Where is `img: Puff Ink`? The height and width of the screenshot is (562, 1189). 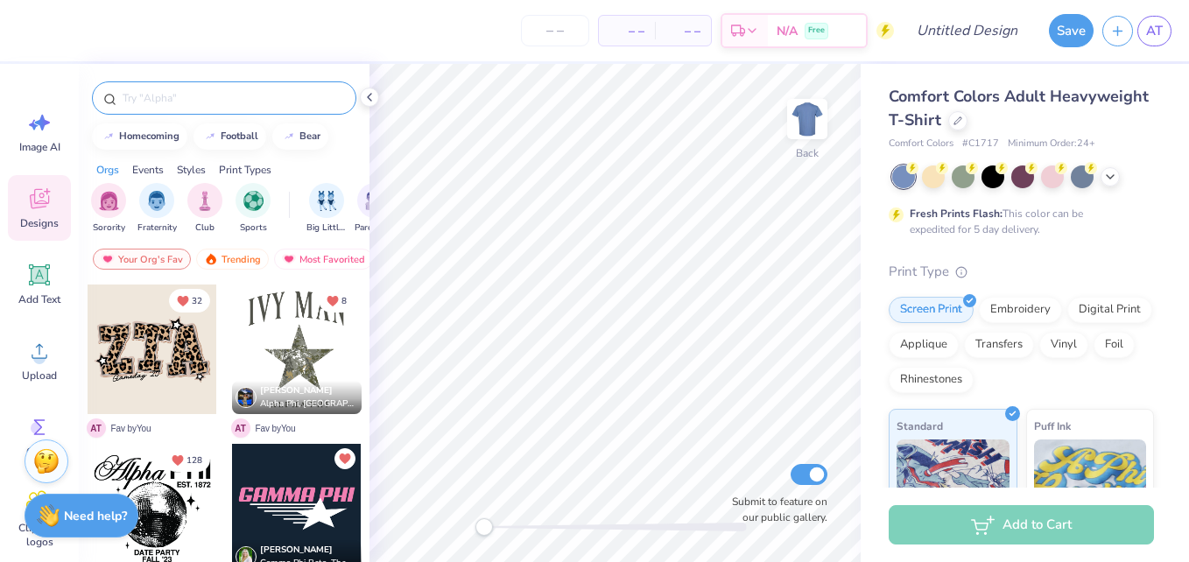 img: Puff Ink is located at coordinates (1090, 483).